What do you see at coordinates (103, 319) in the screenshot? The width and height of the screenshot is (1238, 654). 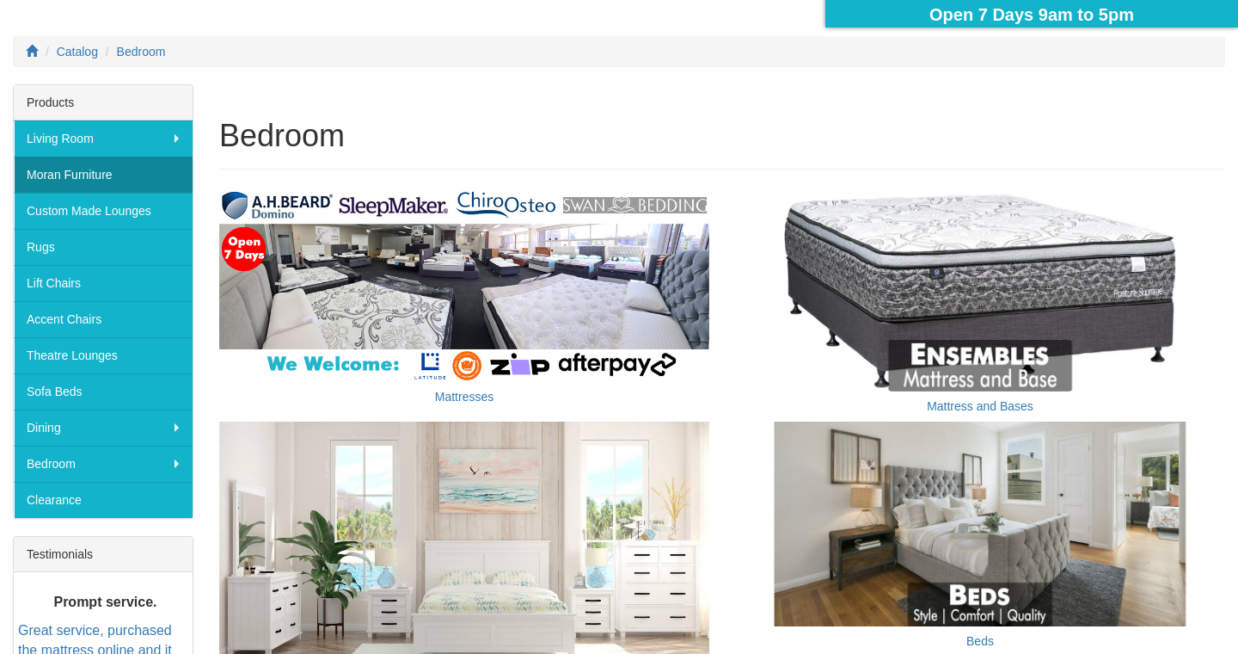 I see `a: Accent Chairs` at bounding box center [103, 319].